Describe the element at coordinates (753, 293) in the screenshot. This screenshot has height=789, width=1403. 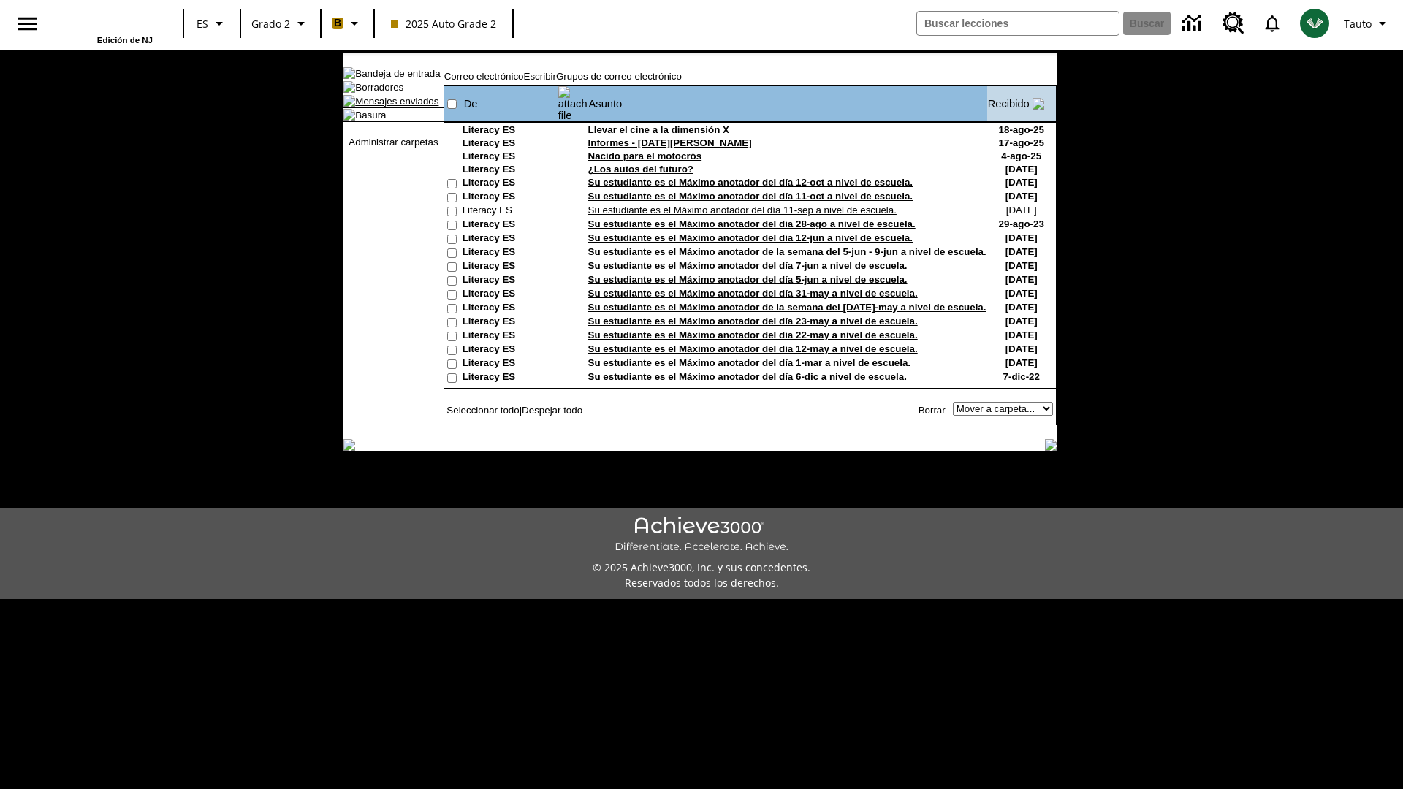
I see `a: Su estudiante es el Máximo anotador del día 31-may a nivel de escuela.` at that location.